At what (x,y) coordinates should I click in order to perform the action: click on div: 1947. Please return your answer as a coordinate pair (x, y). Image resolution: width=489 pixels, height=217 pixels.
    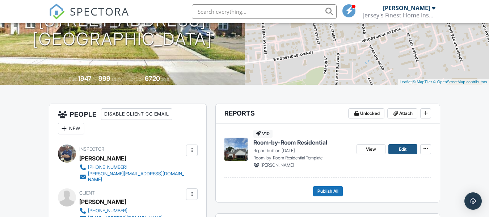
    Looking at the image, I should click on (85, 78).